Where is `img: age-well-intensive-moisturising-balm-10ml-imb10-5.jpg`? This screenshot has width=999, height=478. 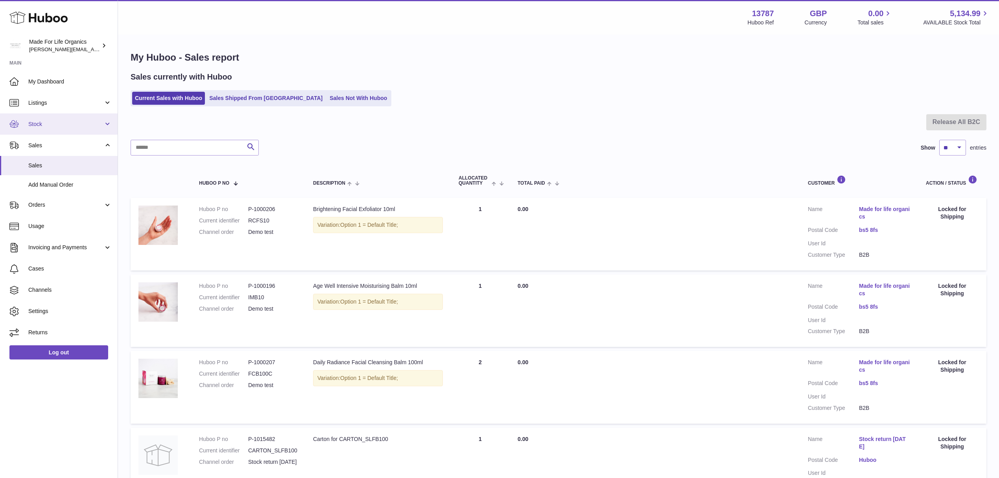 img: age-well-intensive-moisturising-balm-10ml-imb10-5.jpg is located at coordinates (158, 302).